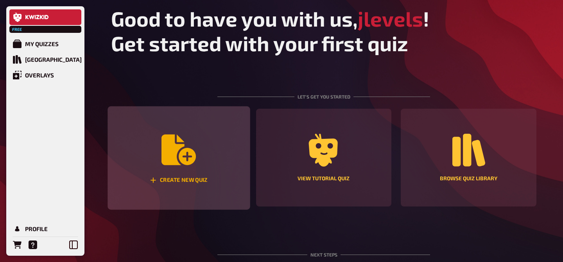 This screenshot has width=563, height=262. Describe the element at coordinates (40, 75) in the screenshot. I see `div: Overlays` at that location.